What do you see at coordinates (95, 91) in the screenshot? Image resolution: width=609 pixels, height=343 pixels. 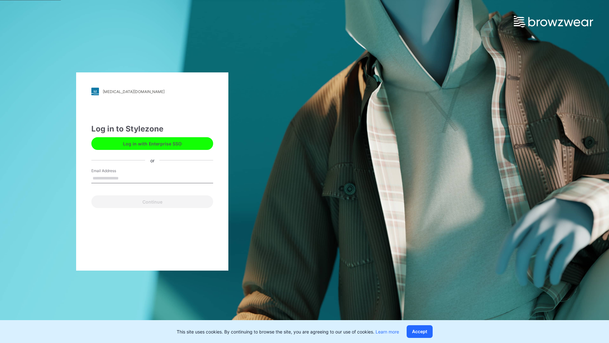 I see `img: stylezone-logo.562084cfcfab977791bfbf7441f1a819.svg` at bounding box center [95, 91].